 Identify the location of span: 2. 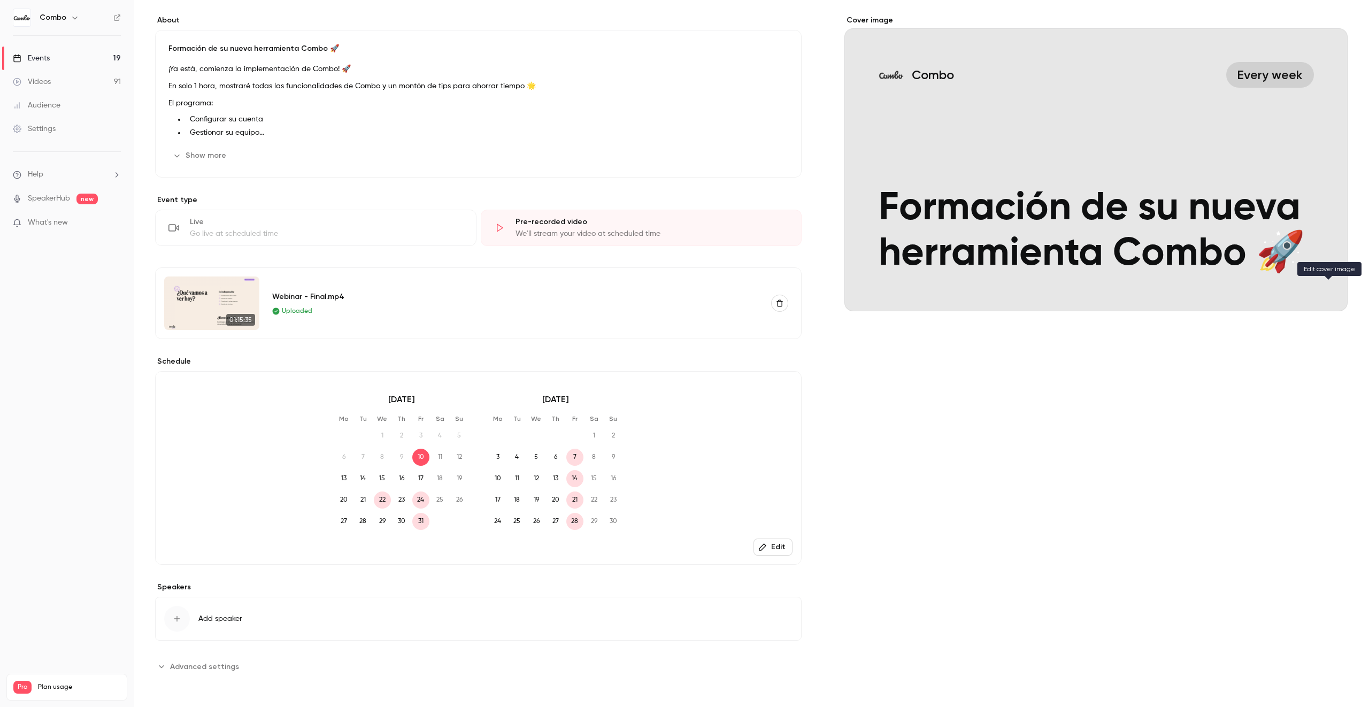
(613, 436).